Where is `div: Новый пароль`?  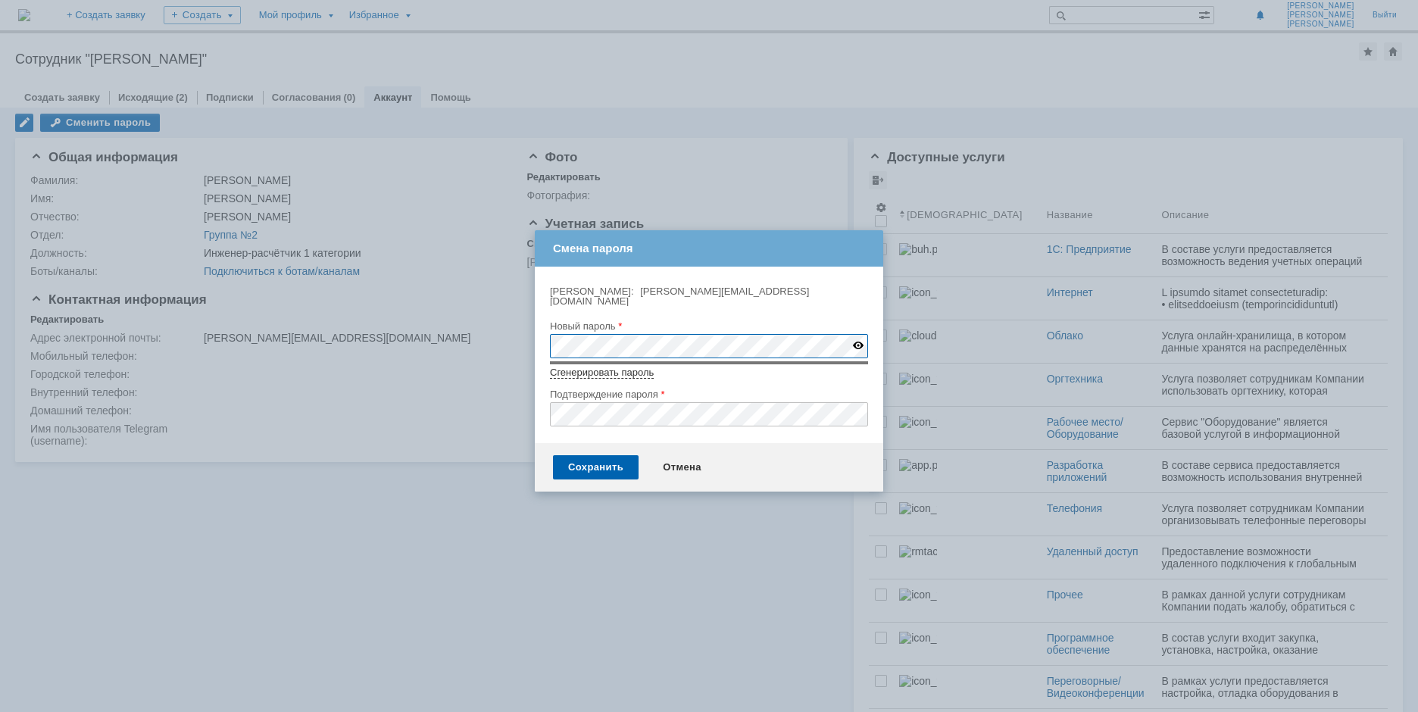
div: Новый пароль is located at coordinates (707, 326).